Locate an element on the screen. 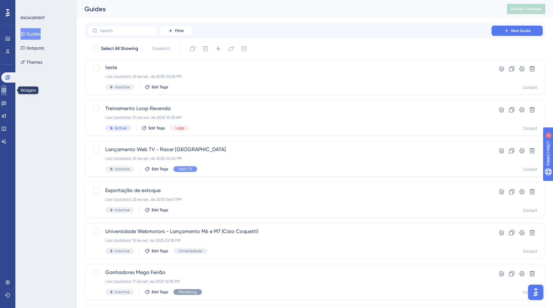 This screenshot has width=553, height=308. div: Last Updated: 01 de out. de 2025 10:33 AM is located at coordinates (289, 117).